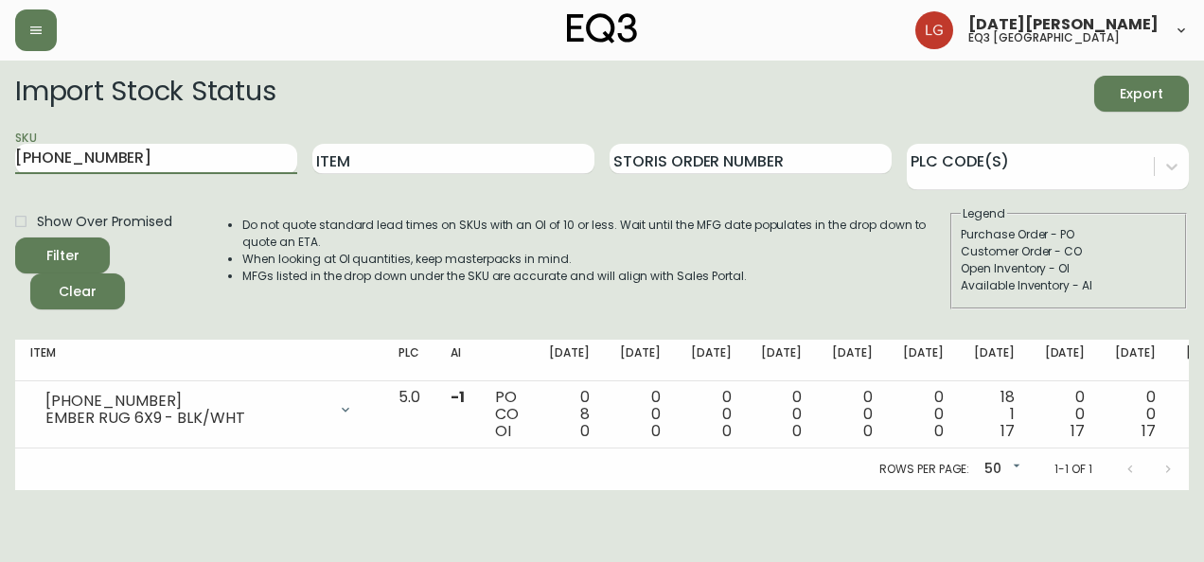 The image size is (1204, 562). What do you see at coordinates (457, 397) in the screenshot?
I see `span: -1` at bounding box center [457, 397].